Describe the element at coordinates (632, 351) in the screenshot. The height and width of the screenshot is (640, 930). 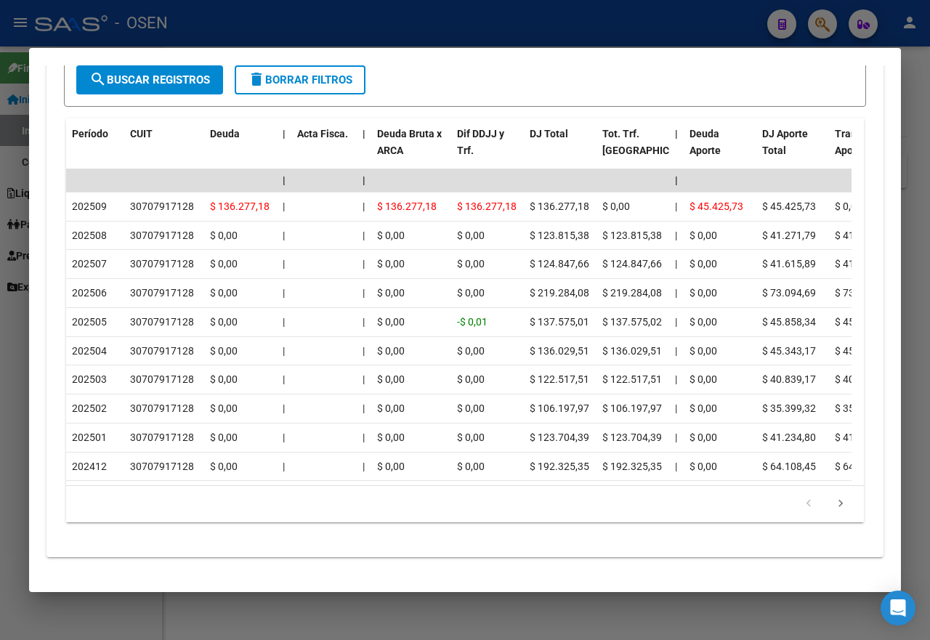
I see `span: $ 136.029,51` at that location.